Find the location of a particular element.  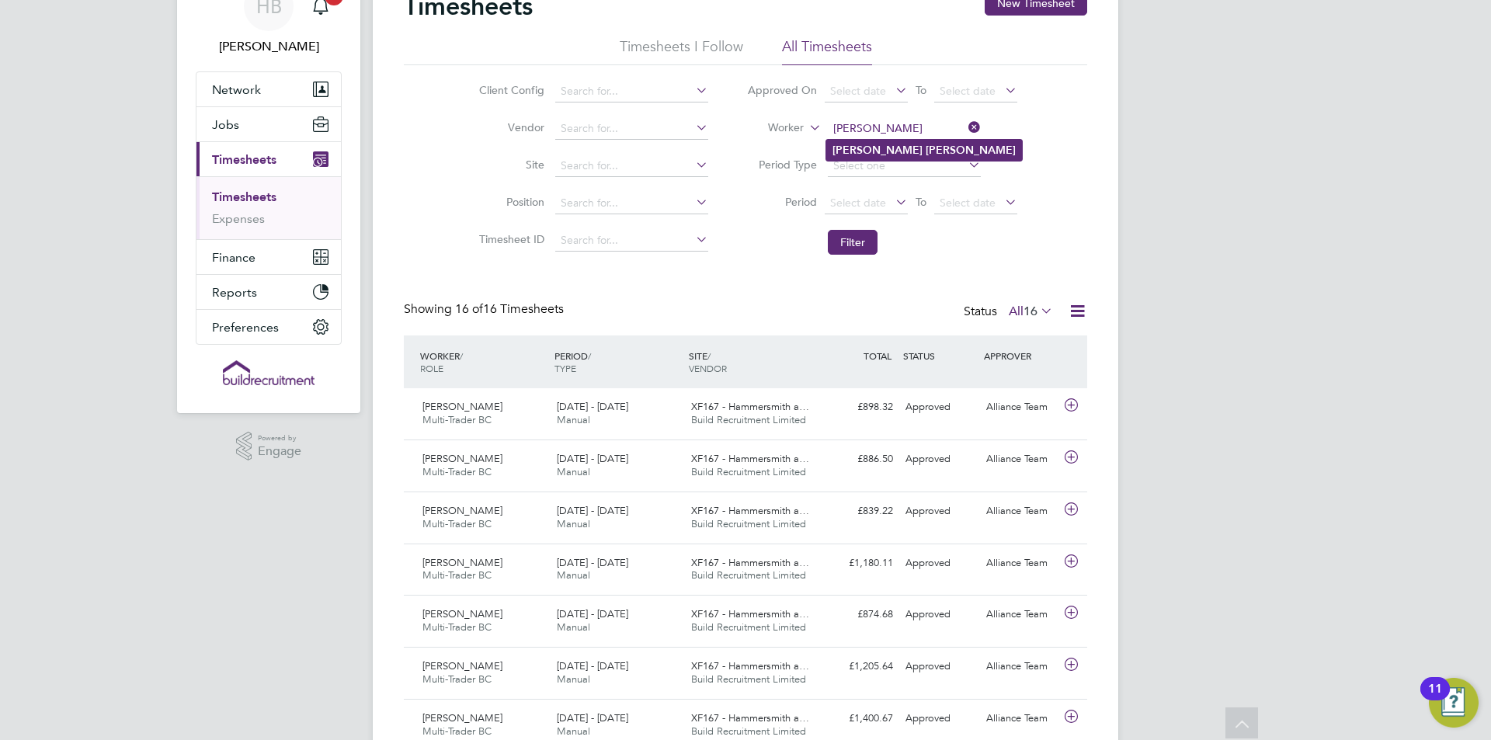

button: Jobs is located at coordinates (269, 124).